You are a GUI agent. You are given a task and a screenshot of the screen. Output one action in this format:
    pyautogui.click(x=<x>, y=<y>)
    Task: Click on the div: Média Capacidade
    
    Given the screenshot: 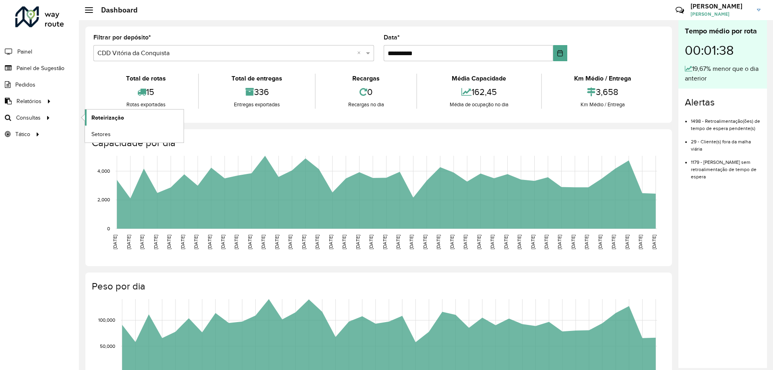 What is the action you would take?
    pyautogui.click(x=479, y=79)
    